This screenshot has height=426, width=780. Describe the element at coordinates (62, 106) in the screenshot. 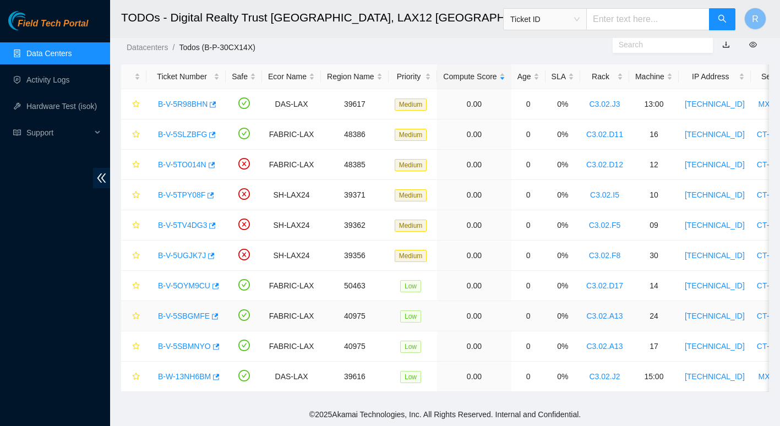

I see `a: Hardware Test (isok)` at that location.